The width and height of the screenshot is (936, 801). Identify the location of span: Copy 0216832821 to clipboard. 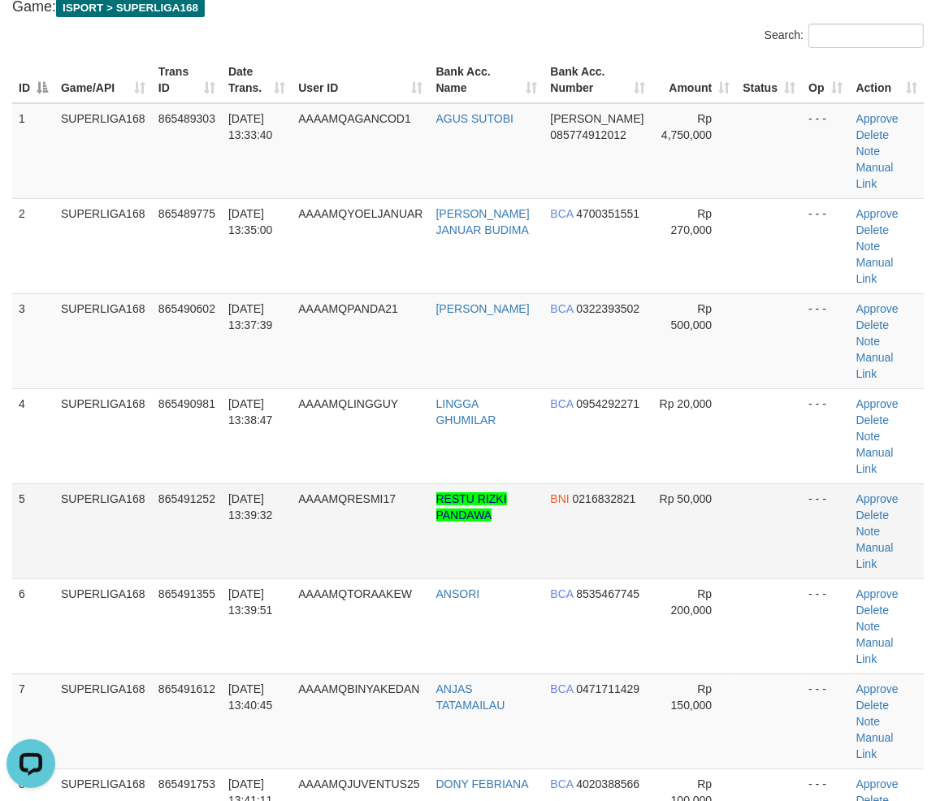
(604, 499).